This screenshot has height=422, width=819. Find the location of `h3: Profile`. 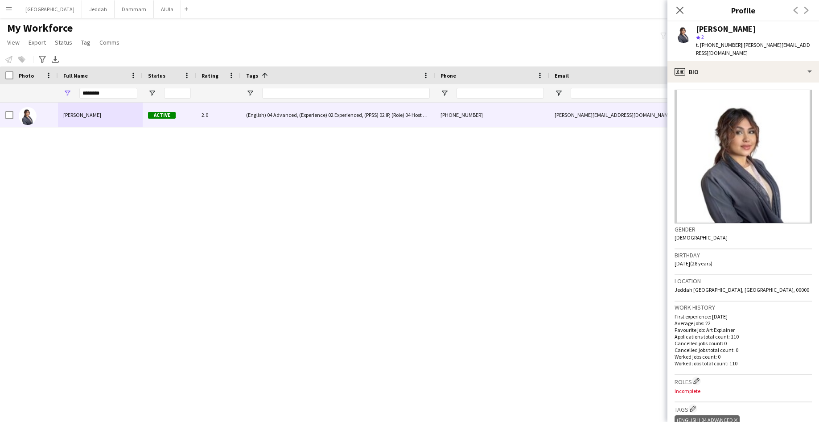

h3: Profile is located at coordinates (743, 10).